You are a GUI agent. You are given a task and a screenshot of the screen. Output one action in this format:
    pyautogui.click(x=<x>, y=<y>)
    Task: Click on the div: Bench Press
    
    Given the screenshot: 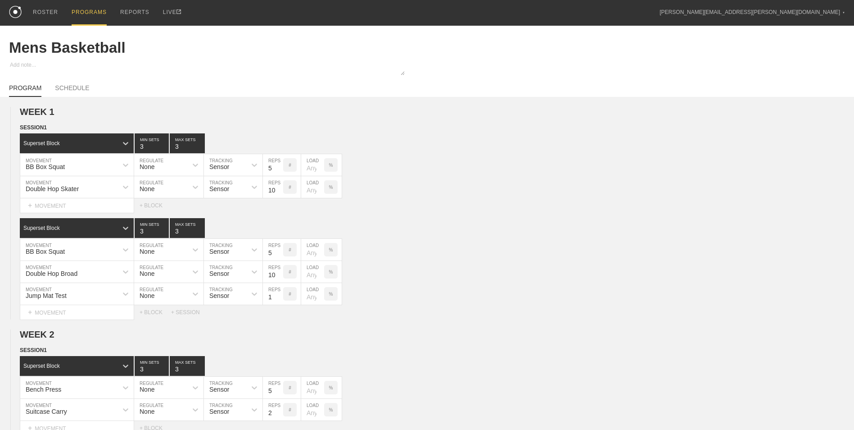 What is the action you would take?
    pyautogui.click(x=43, y=389)
    